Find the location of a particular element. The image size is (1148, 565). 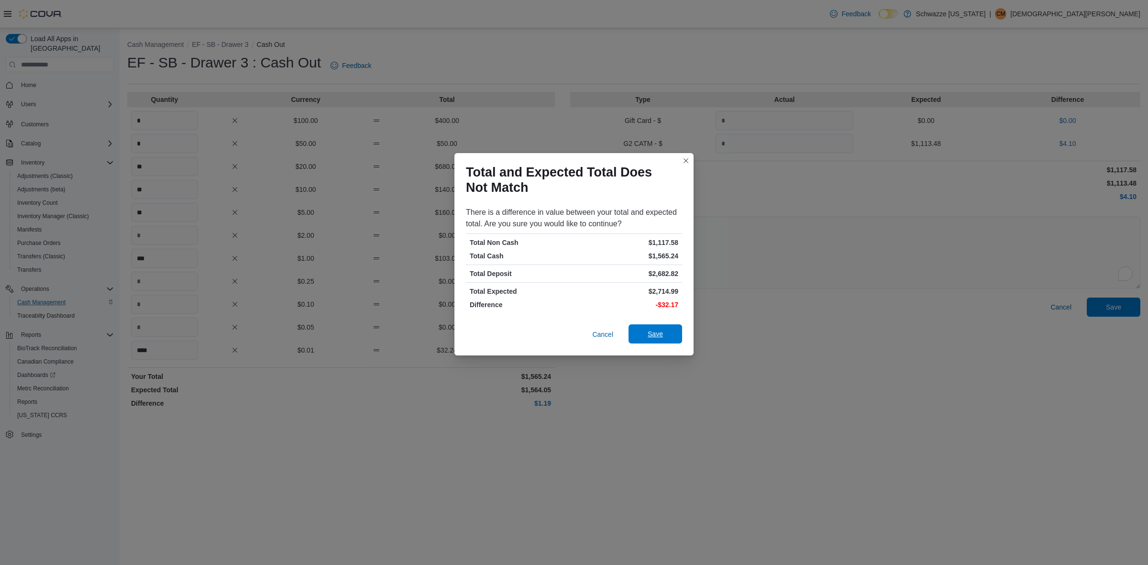

p: $2,682.82 is located at coordinates (627, 274).